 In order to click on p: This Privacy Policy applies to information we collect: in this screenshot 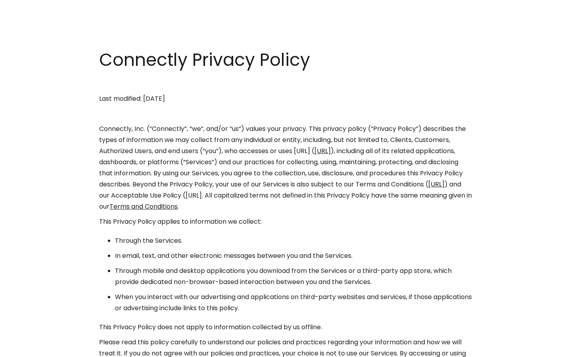, I will do `click(286, 222)`.